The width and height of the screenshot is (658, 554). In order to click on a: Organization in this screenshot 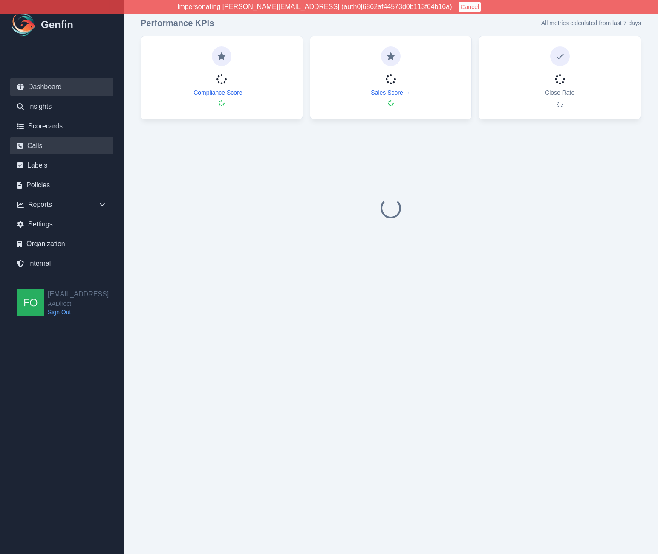, I will do `click(62, 244)`.